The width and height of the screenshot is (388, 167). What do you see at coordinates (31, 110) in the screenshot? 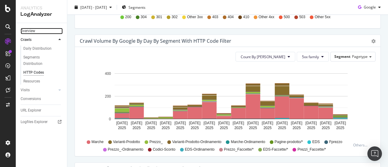
I see `div: URL Explorer` at bounding box center [31, 110].